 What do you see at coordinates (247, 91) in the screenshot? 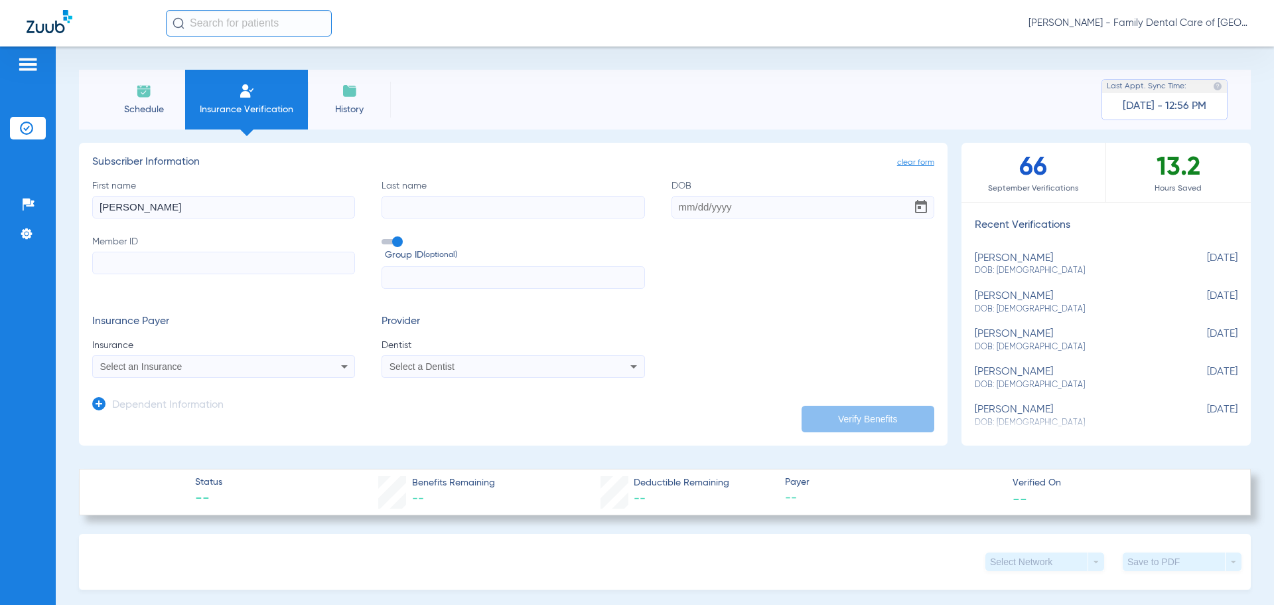
I see `img: Manual Insurance Verification` at bounding box center [247, 91].